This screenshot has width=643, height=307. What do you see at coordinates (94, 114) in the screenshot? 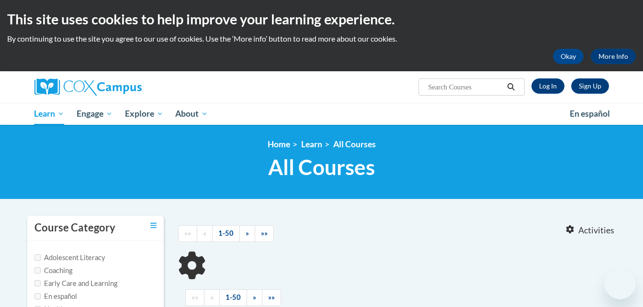
I see `span: Engage` at bounding box center [94, 114].